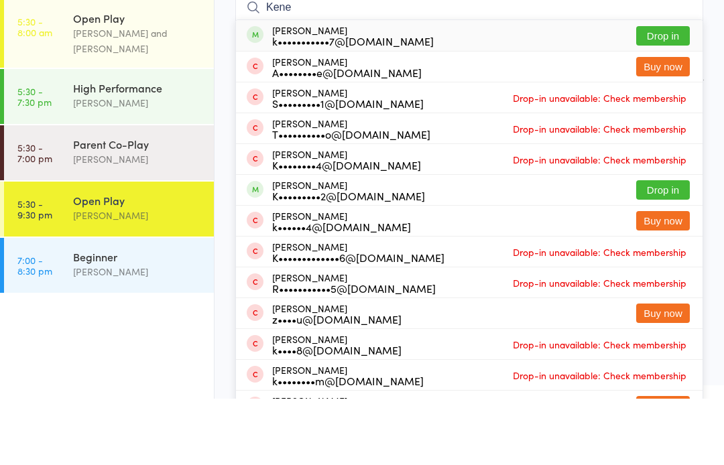 The width and height of the screenshot is (724, 465). What do you see at coordinates (50, 25) in the screenshot?
I see `div: Events for` at bounding box center [50, 25].